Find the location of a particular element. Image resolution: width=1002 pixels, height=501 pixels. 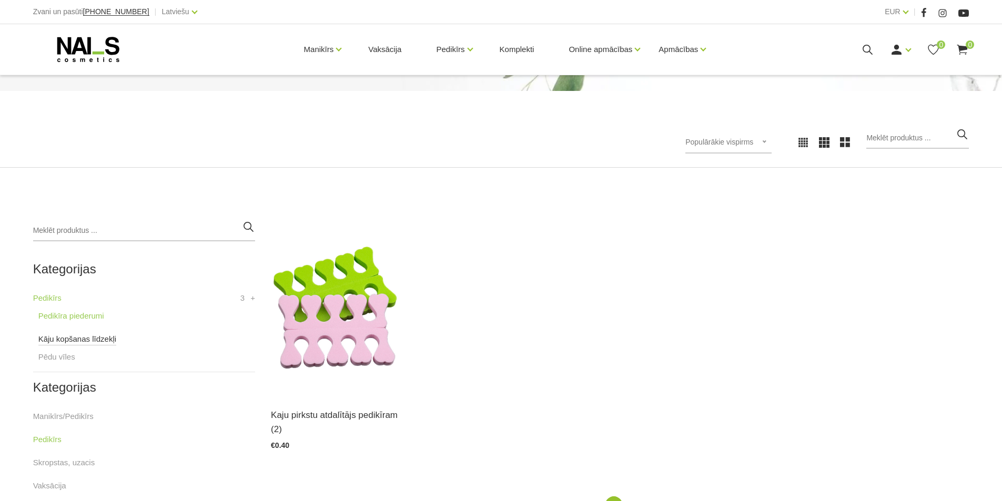

a: Kaju pirkstu atdalītājs pedikīram (2) is located at coordinates (334, 423).